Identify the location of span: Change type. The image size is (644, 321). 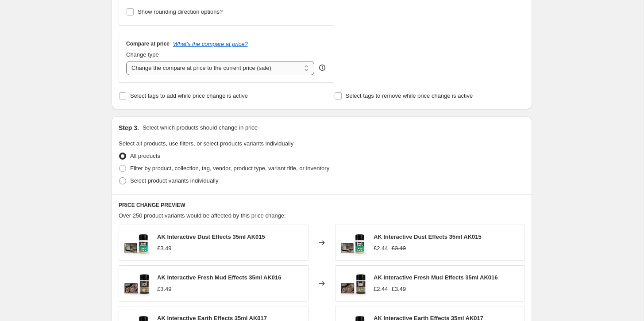
(143, 54).